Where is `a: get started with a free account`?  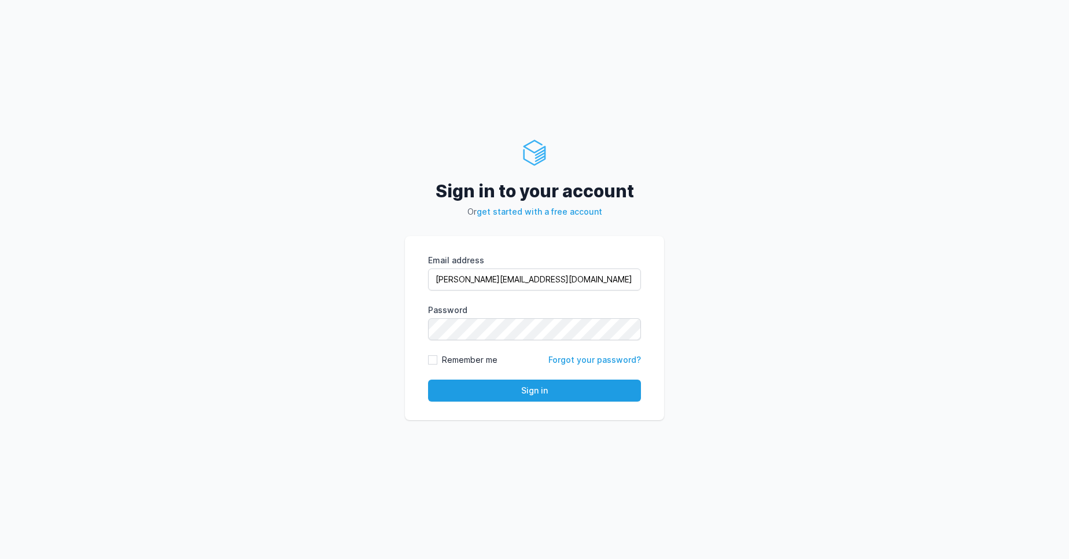 a: get started with a free account is located at coordinates (539, 211).